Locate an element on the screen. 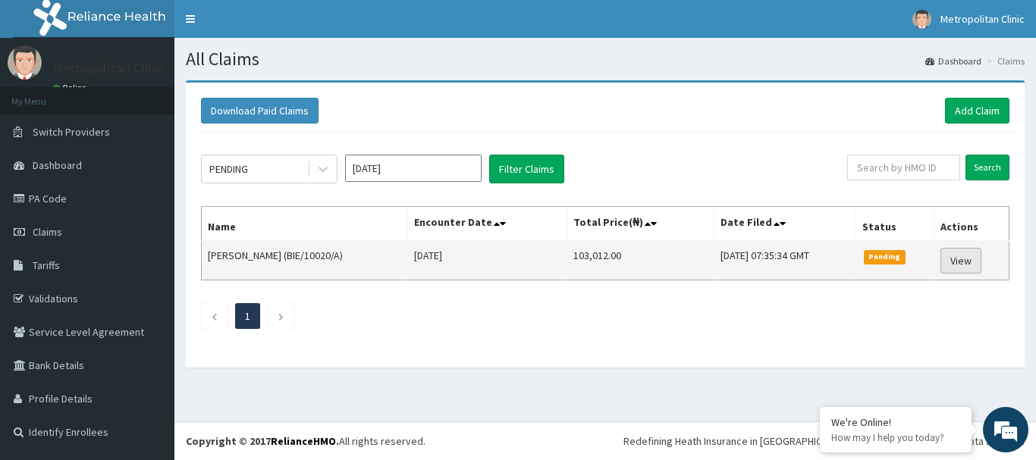 The image size is (1036, 460). input: Search by HMO ID is located at coordinates (903, 168).